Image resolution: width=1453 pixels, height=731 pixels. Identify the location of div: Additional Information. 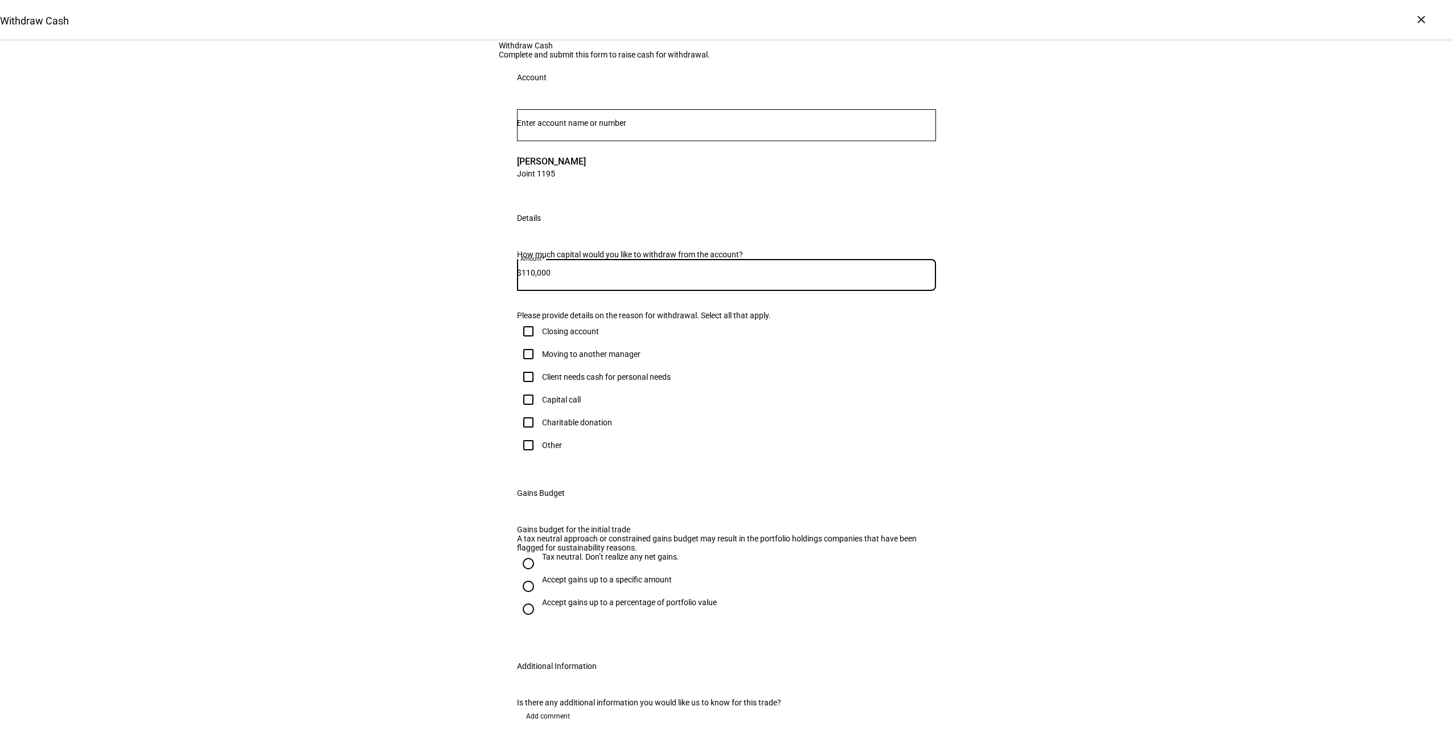
(557, 666).